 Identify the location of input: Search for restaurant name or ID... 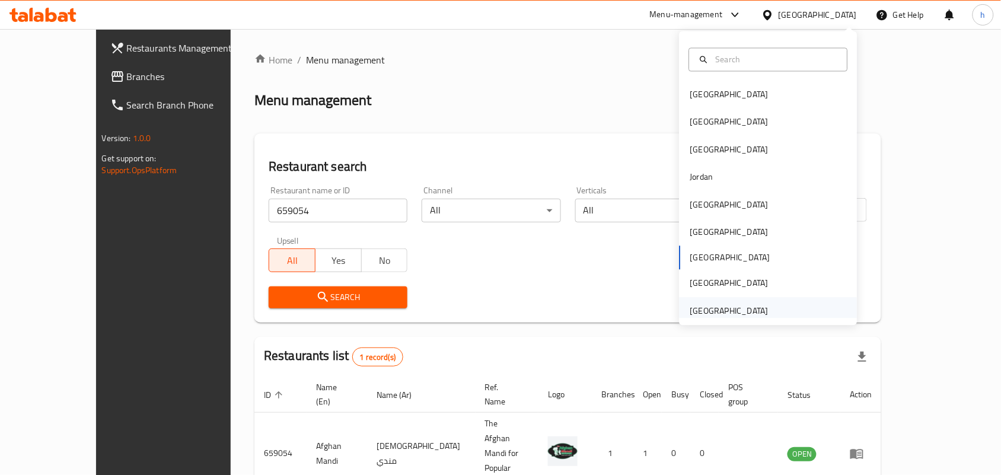
(338, 211).